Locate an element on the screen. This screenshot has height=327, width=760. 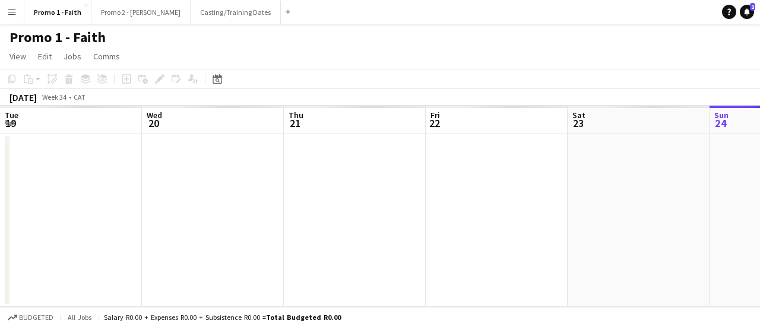
a: Comms is located at coordinates (106, 56).